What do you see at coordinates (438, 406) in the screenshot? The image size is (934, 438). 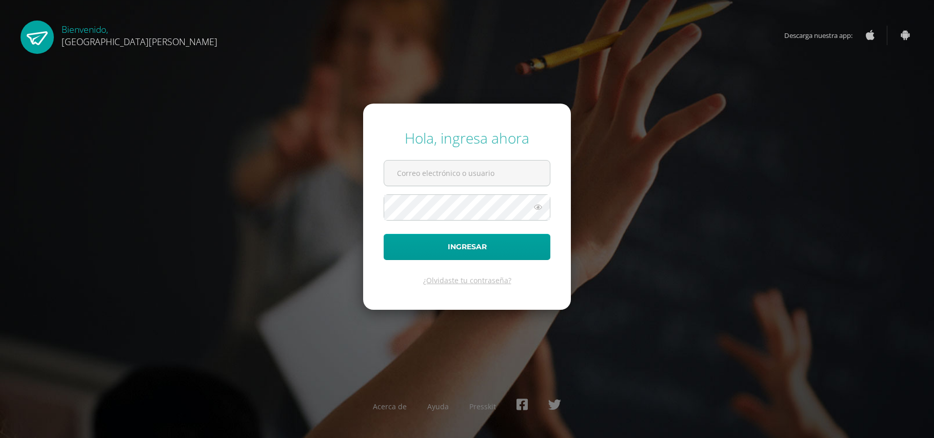 I see `a: Ayuda` at bounding box center [438, 406].